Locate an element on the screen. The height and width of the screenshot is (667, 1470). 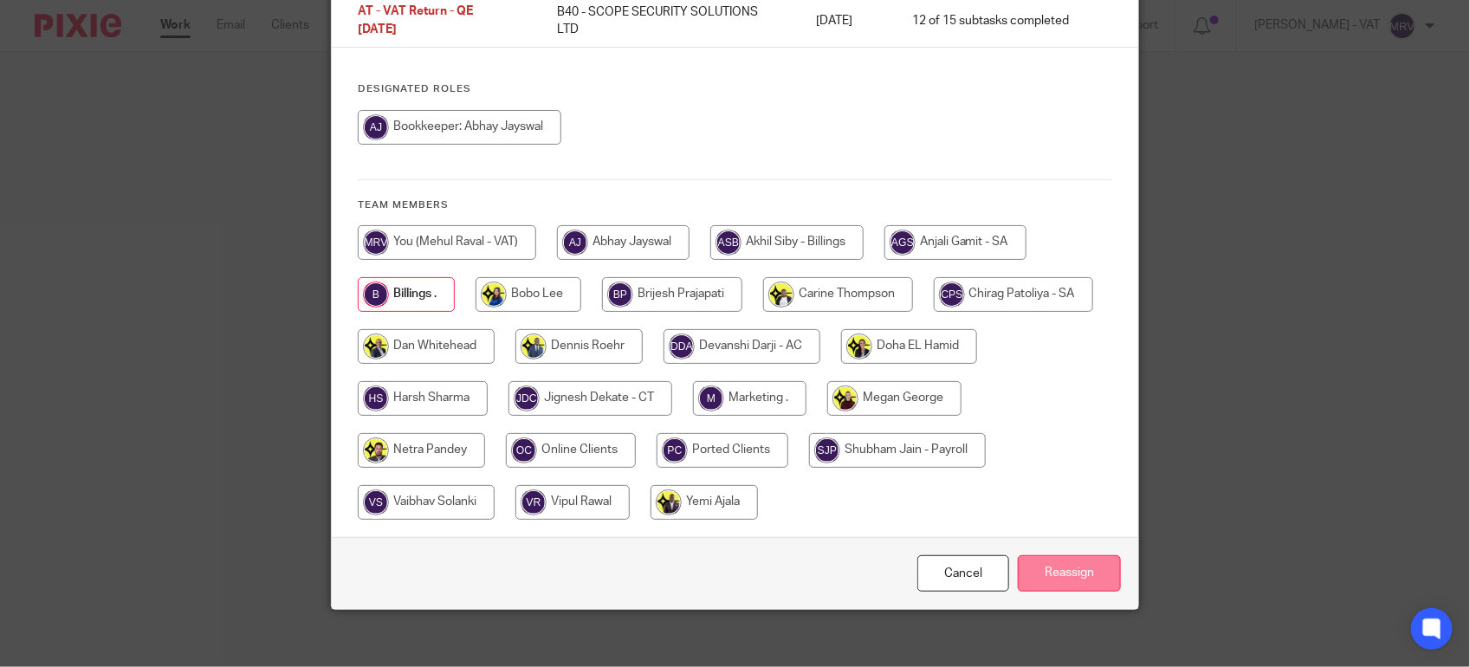
h4: Designated Roles is located at coordinates (734, 89).